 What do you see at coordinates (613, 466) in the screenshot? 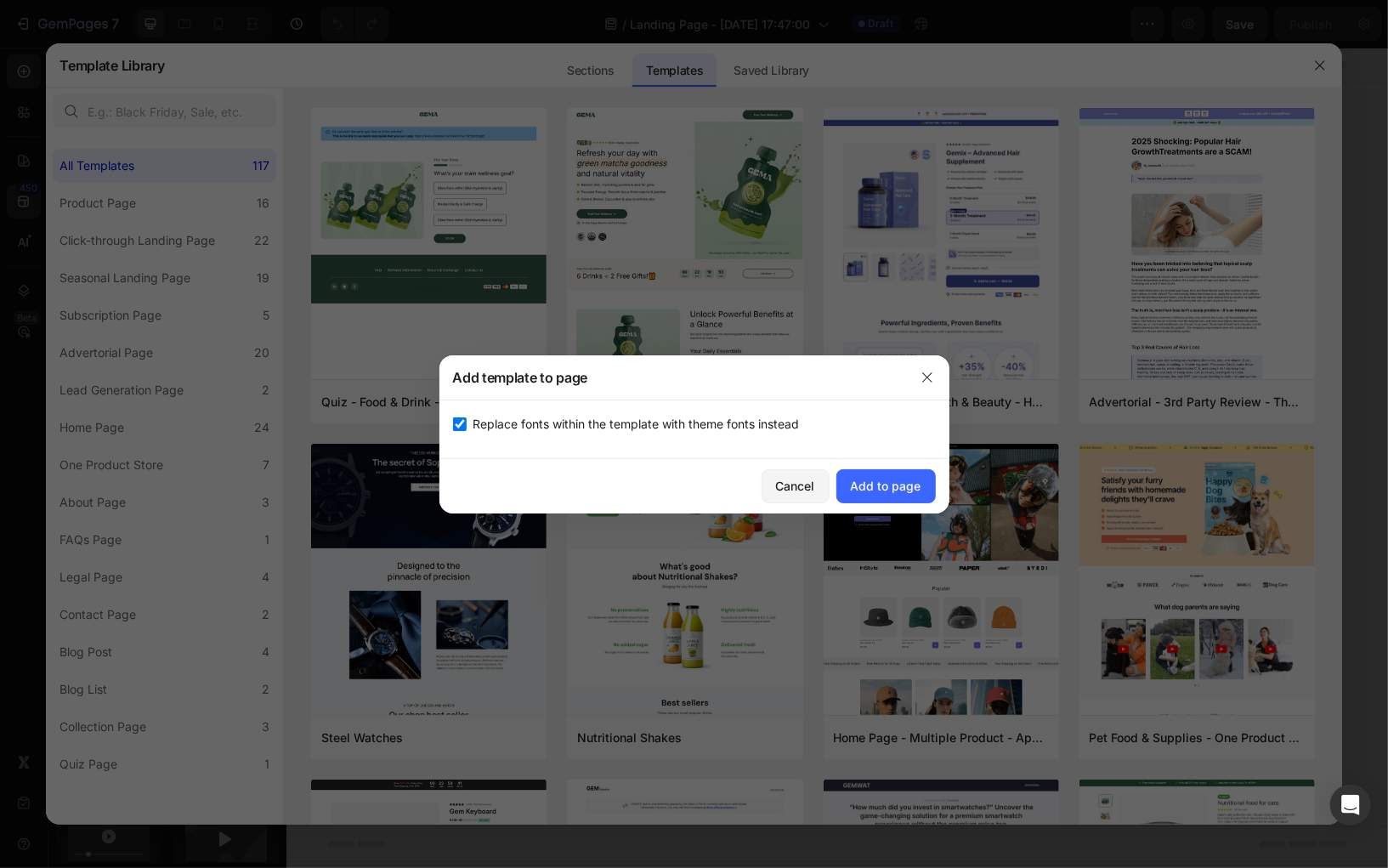
I see `button: Add elements` at bounding box center [613, 466].